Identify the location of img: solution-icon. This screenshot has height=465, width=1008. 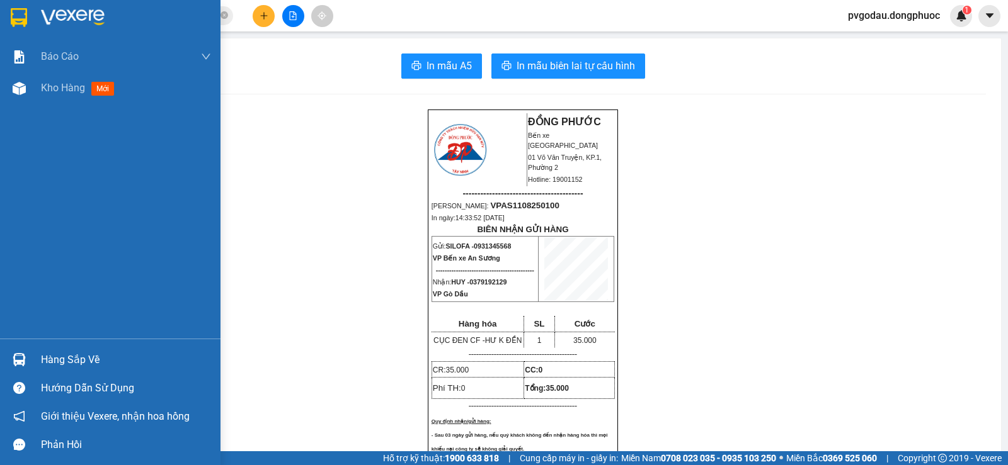
(19, 57).